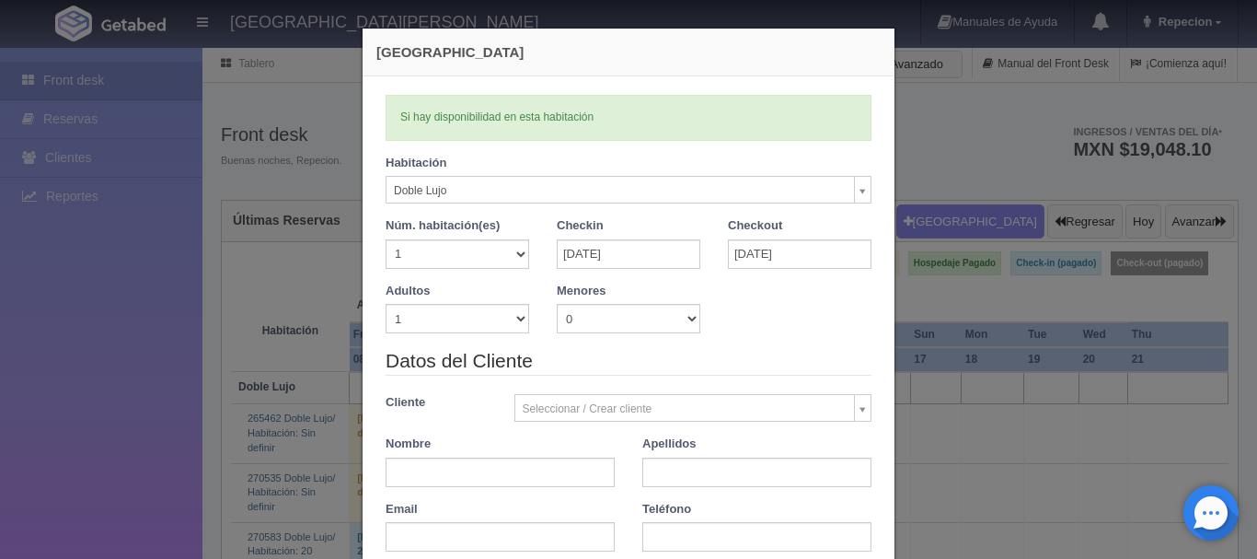 The width and height of the screenshot is (1257, 559). I want to click on label: Cliente, so click(436, 402).